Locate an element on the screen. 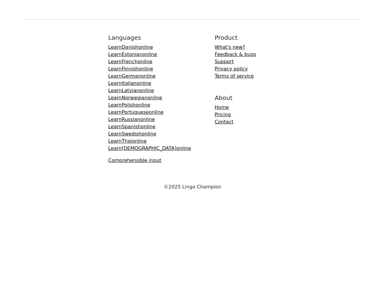 This screenshot has height=289, width=385. a: LearnSwedishonline is located at coordinates (132, 134).